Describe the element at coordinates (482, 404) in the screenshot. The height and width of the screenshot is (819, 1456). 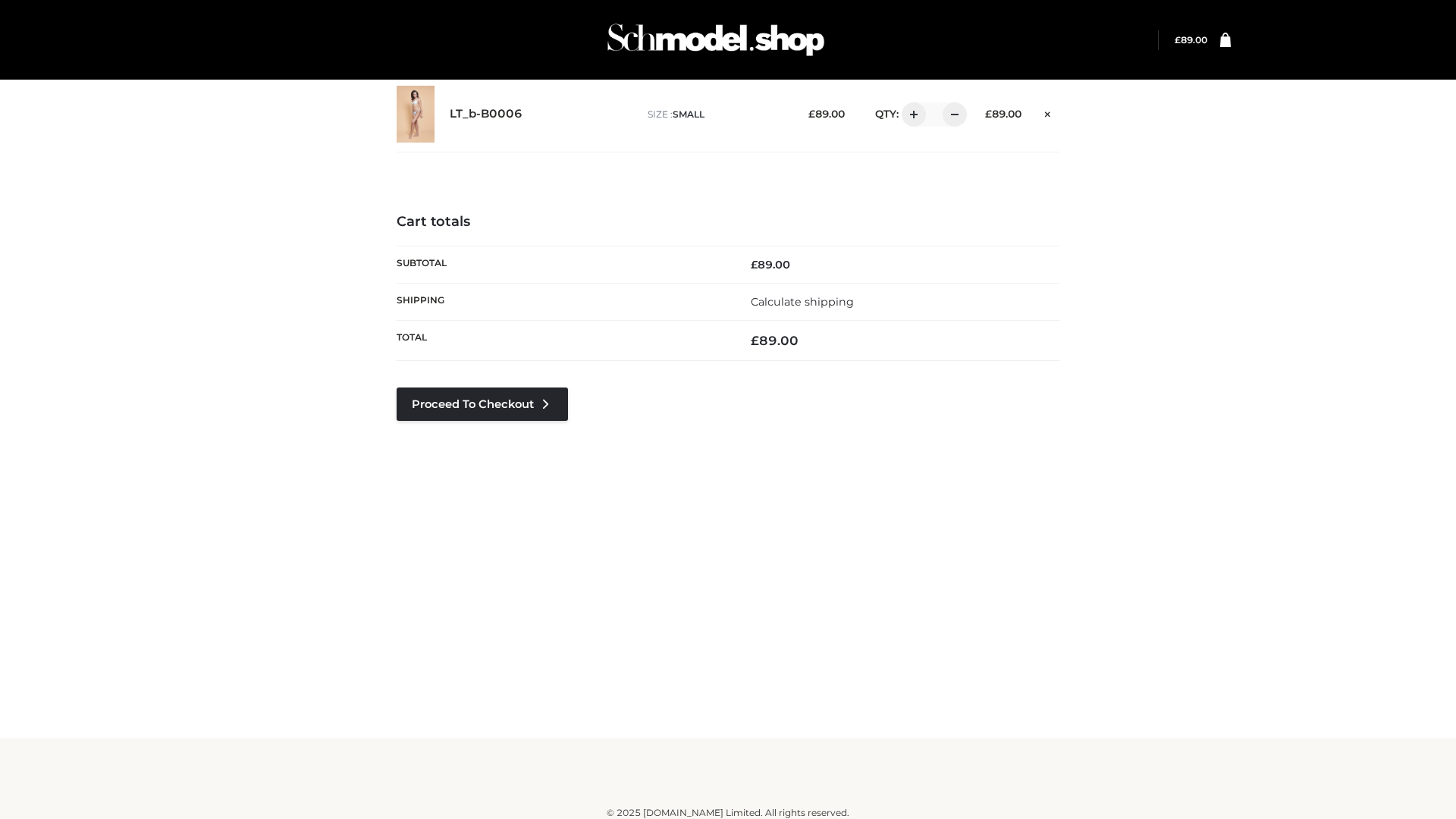
I see `a: Proceed to Checkout` at that location.